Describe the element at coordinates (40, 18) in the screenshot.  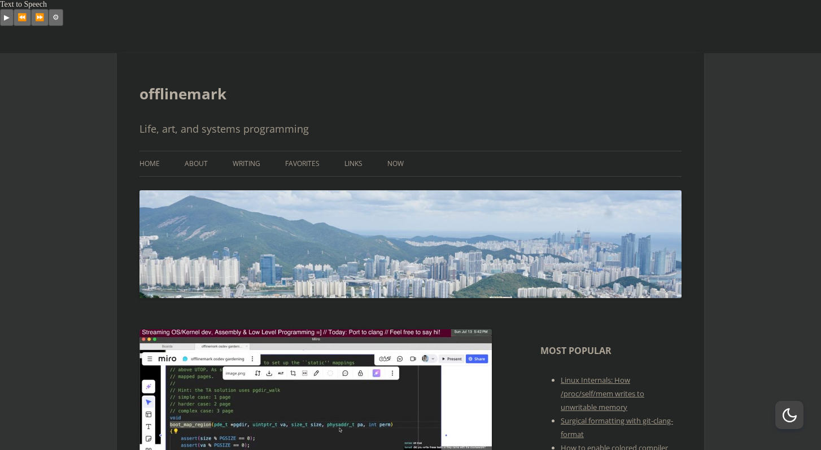
I see `button: Forward` at that location.